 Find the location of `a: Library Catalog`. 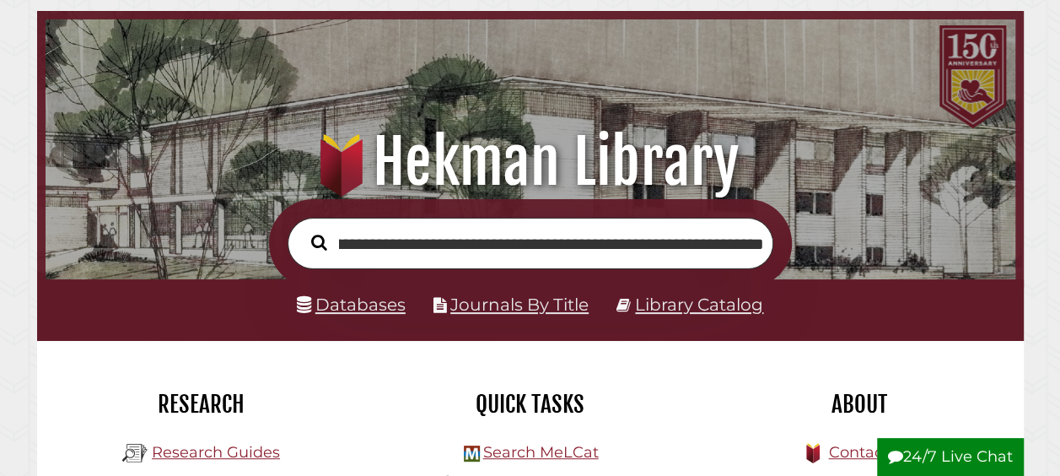

a: Library Catalog is located at coordinates (699, 304).